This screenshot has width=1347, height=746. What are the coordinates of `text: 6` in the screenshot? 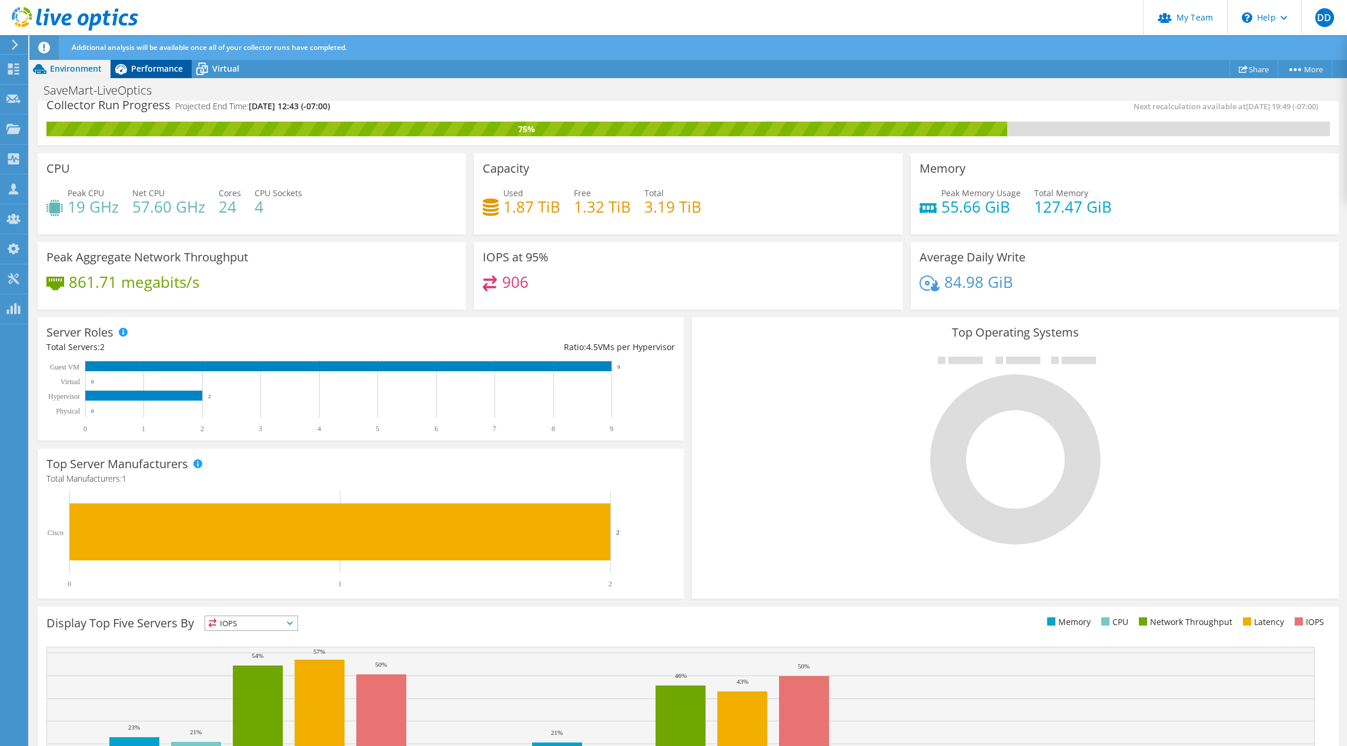 It's located at (436, 429).